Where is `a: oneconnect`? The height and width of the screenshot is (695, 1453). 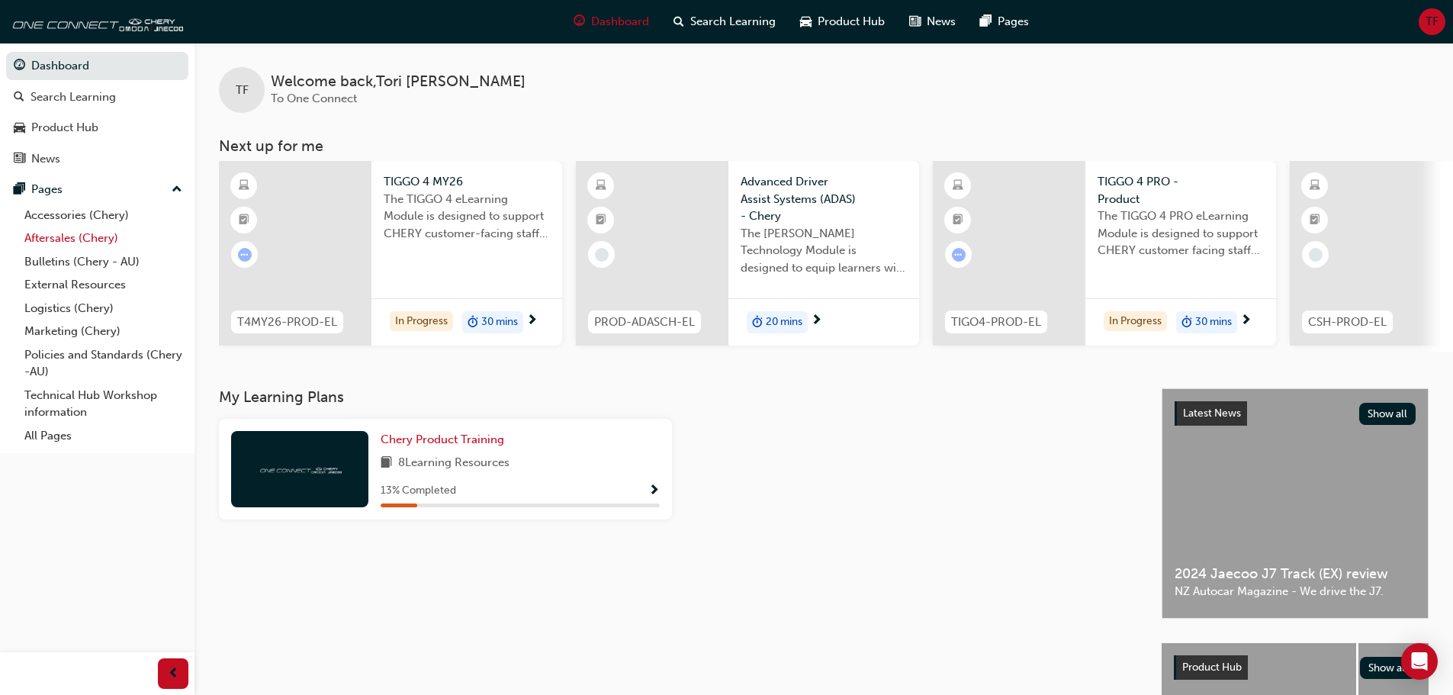
a: oneconnect is located at coordinates (95, 21).